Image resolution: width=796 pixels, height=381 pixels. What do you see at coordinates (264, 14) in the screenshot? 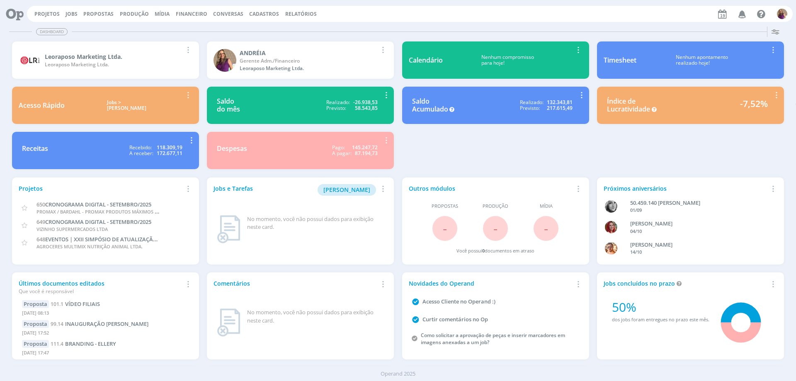
I see `button: Cadastros` at bounding box center [264, 14].